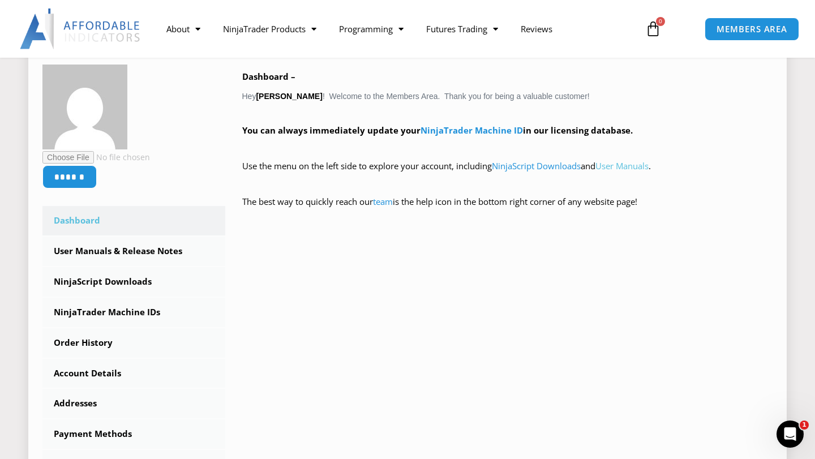 Image resolution: width=815 pixels, height=459 pixels. I want to click on a: User Manuals & Release Notes, so click(134, 251).